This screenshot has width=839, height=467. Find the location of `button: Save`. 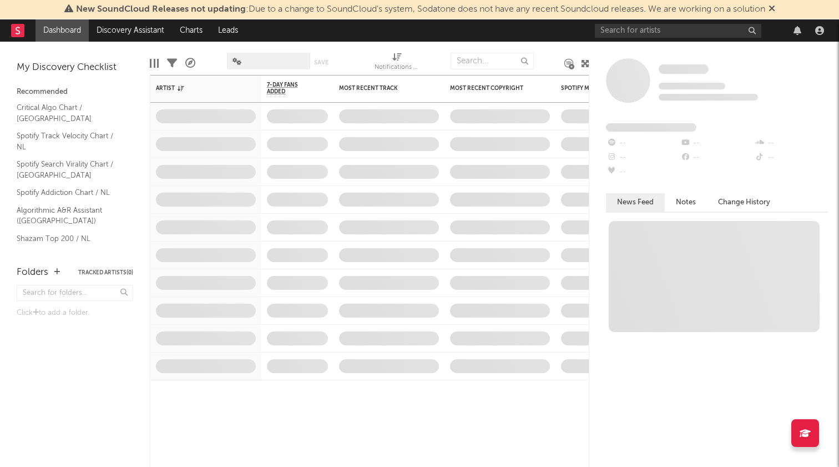

button: Save is located at coordinates (321, 62).